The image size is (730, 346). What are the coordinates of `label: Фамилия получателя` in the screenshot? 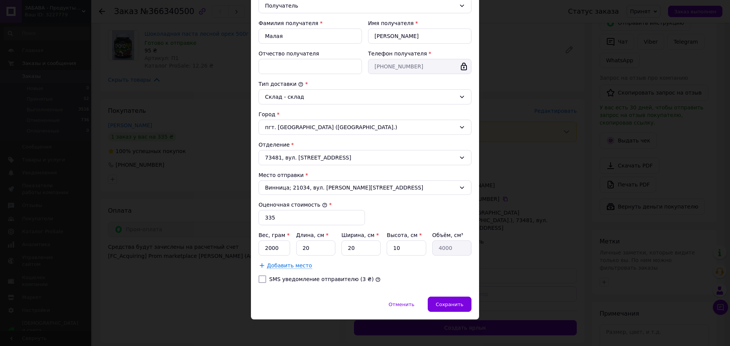 It's located at (288, 23).